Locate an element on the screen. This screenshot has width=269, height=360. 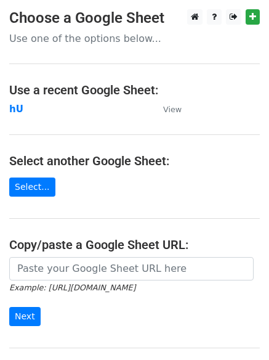
input: Next is located at coordinates (25, 316).